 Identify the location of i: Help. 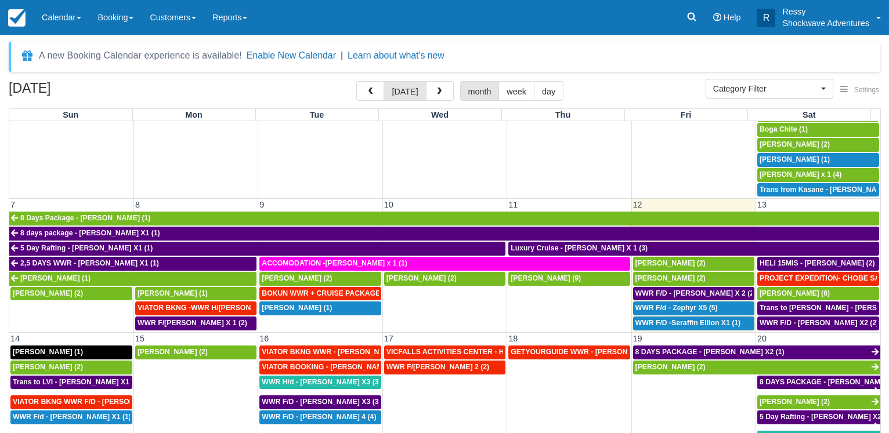
(717, 17).